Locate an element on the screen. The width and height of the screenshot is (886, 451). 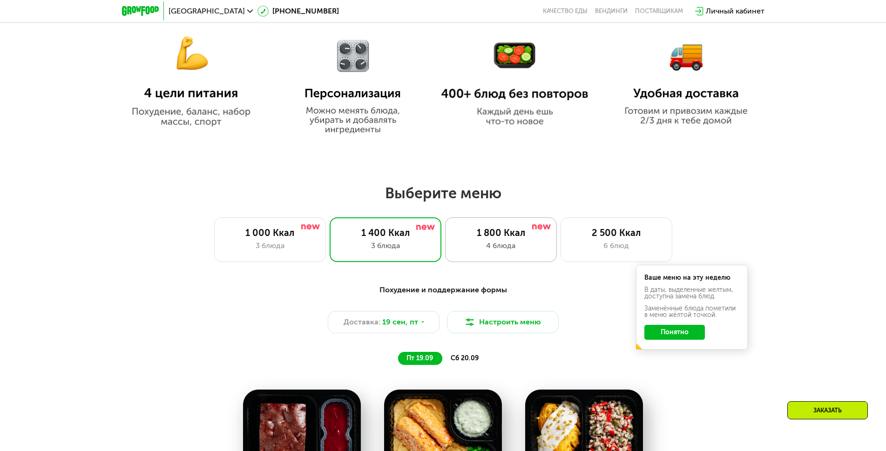
div: 1 800 Ккал is located at coordinates (501, 233).